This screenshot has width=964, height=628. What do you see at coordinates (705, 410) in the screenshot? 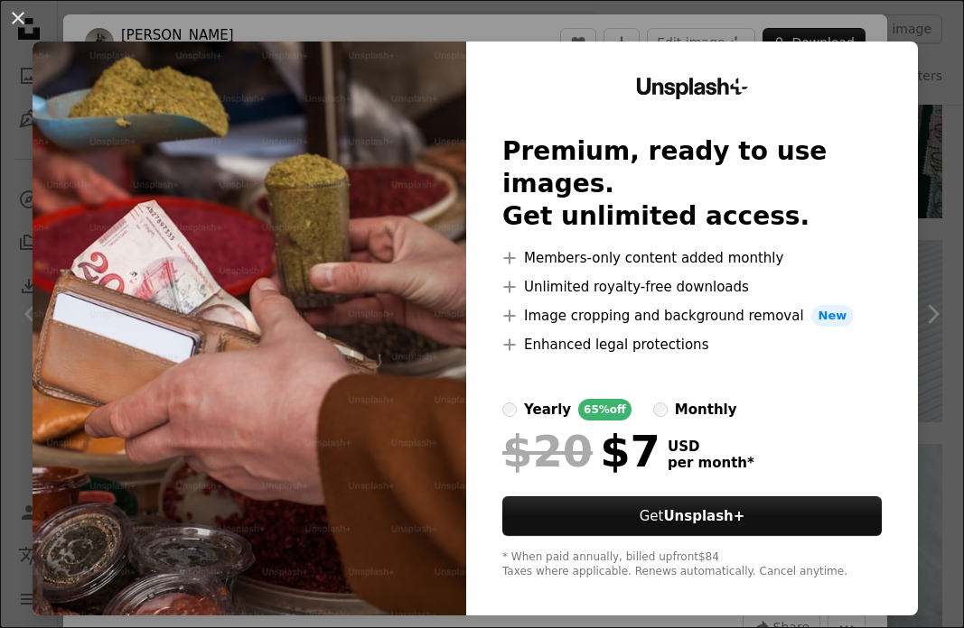
I see `div: monthly` at bounding box center [705, 410].